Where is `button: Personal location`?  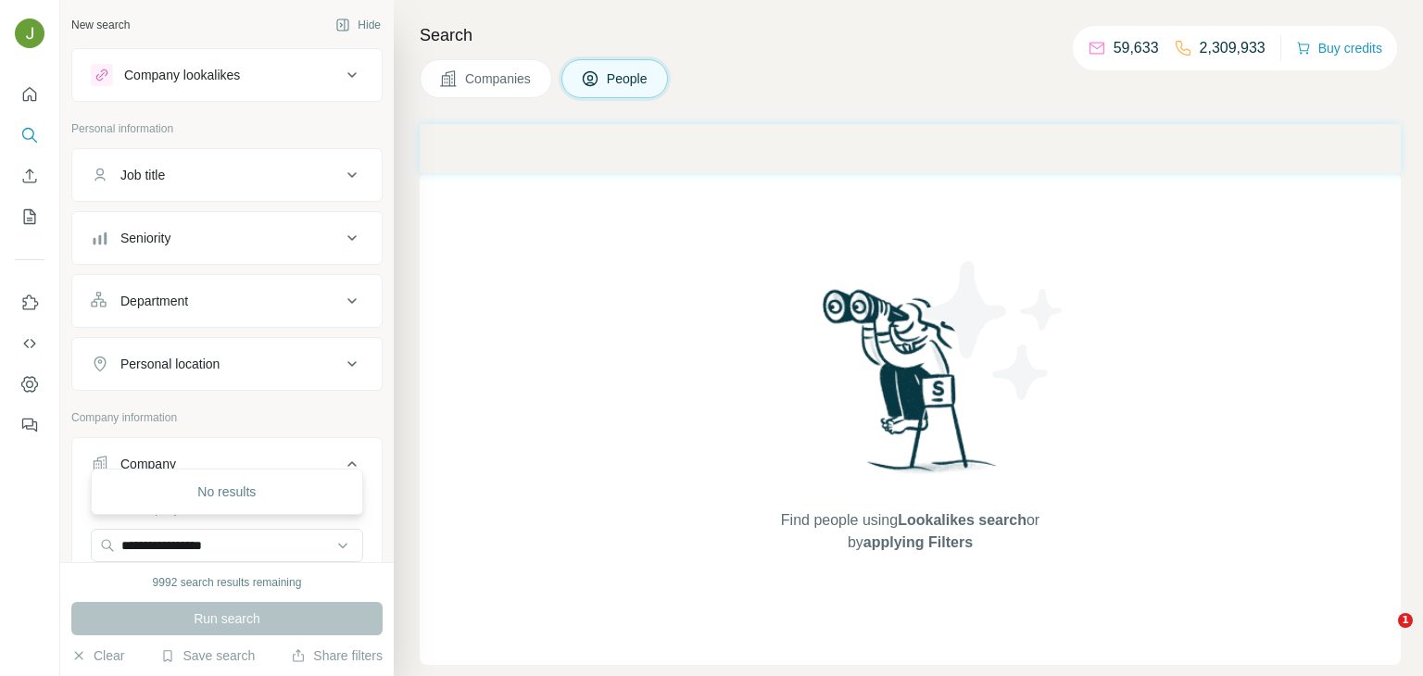
button: Personal location is located at coordinates (227, 364).